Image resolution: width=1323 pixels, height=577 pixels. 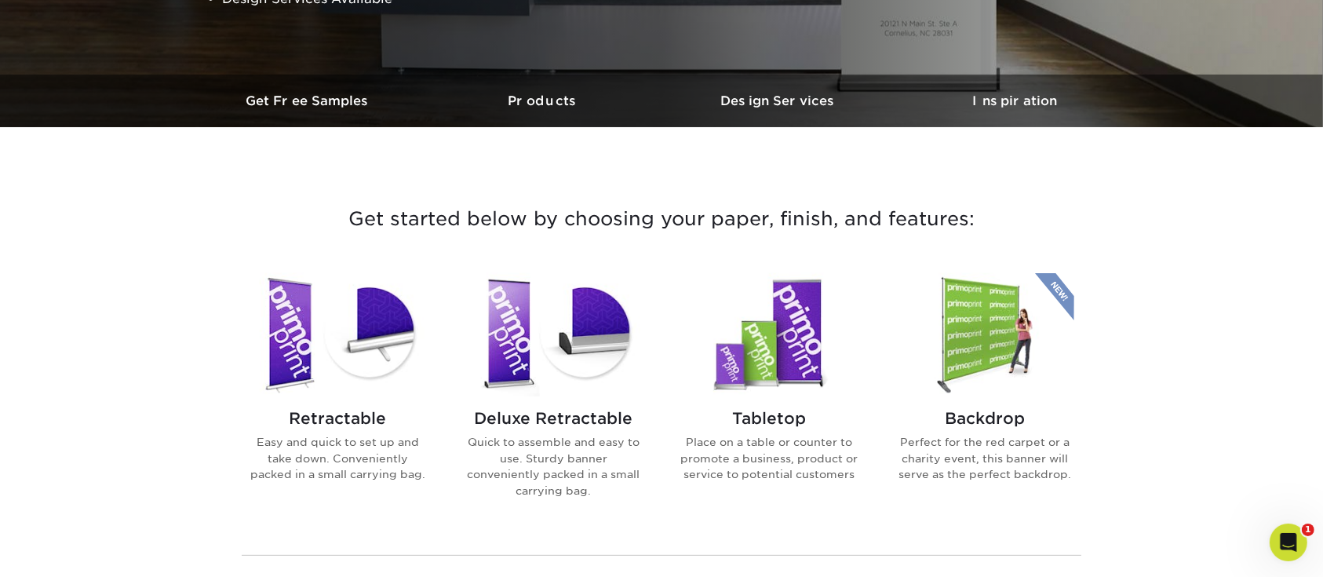 What do you see at coordinates (1015, 100) in the screenshot?
I see `a: Inspiration` at bounding box center [1015, 100].